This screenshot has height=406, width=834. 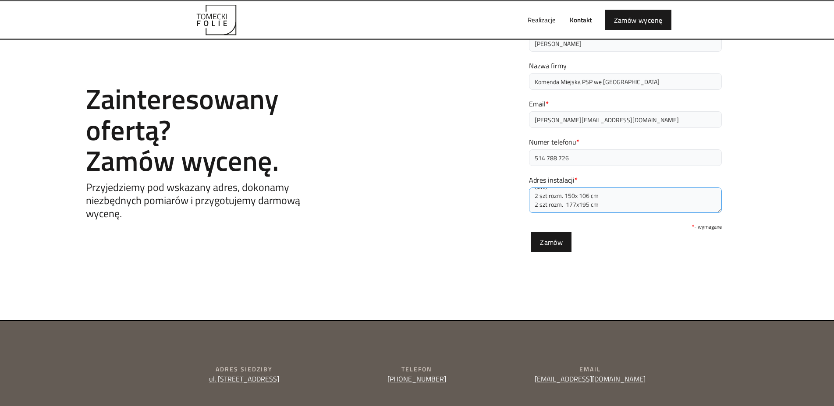 I want to click on a: Kontakt, so click(x=581, y=20).